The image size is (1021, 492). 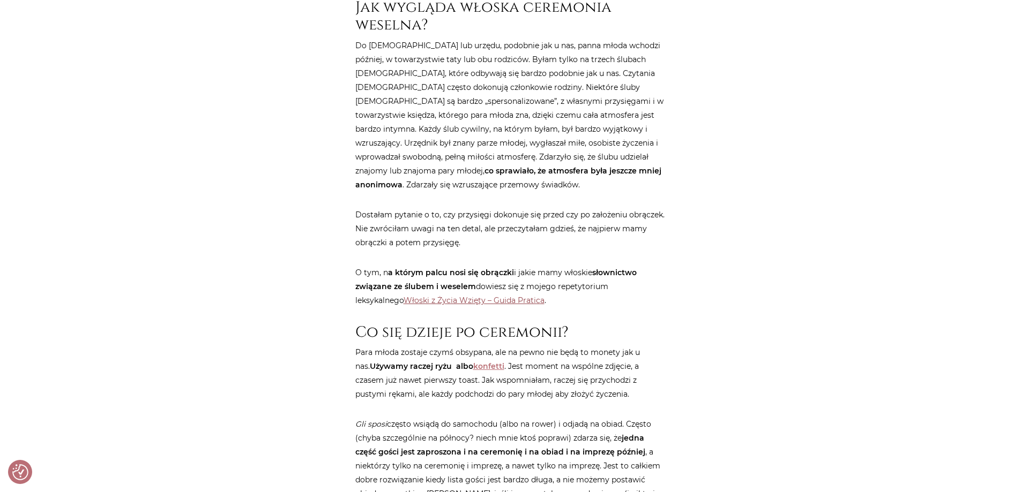 What do you see at coordinates (511, 373) in the screenshot?
I see `p: Para młoda zostaje czymś obsypana, ale na pewno nie będą to monety jak u nas. . Jest moment na ws...` at bounding box center [511, 373].